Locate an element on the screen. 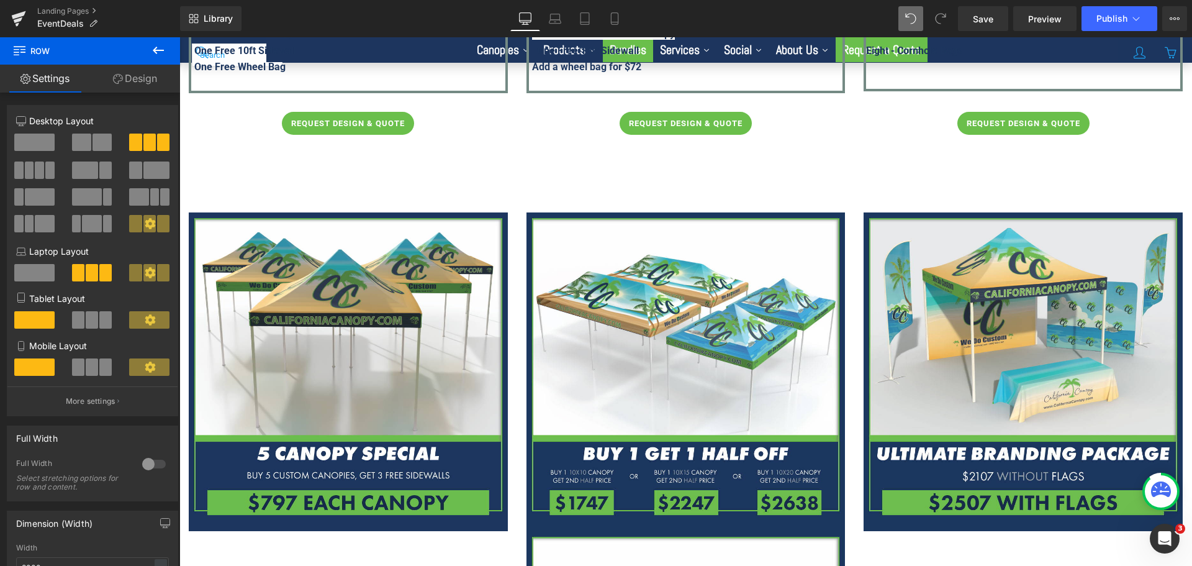 This screenshot has width=1192, height=566. a: Desktop is located at coordinates (525, 19).